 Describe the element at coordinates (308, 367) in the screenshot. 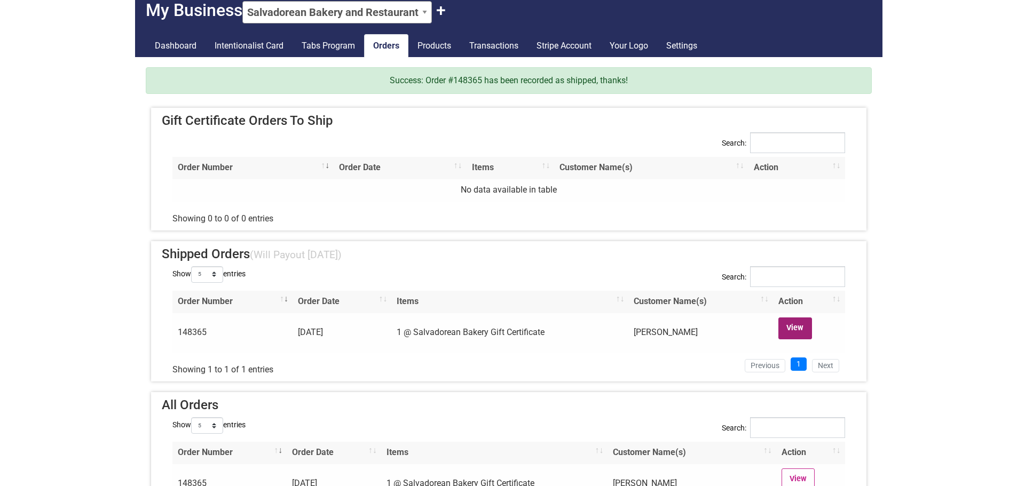

I see `div: Showing 1 to 1 of 1 entries` at that location.